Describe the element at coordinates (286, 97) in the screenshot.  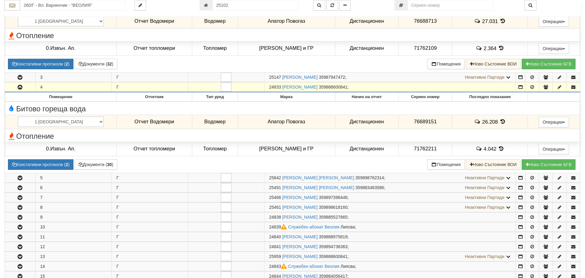
I see `th: Марка` at that location.